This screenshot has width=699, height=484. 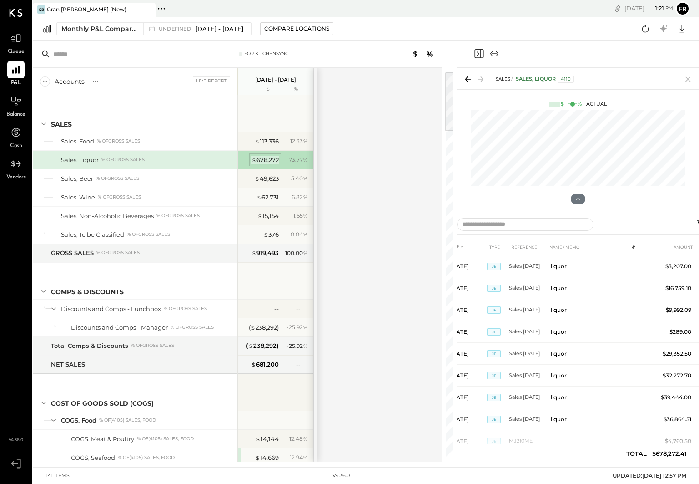 What do you see at coordinates (479, 54) in the screenshot?
I see `button: Close panel` at bounding box center [479, 54].